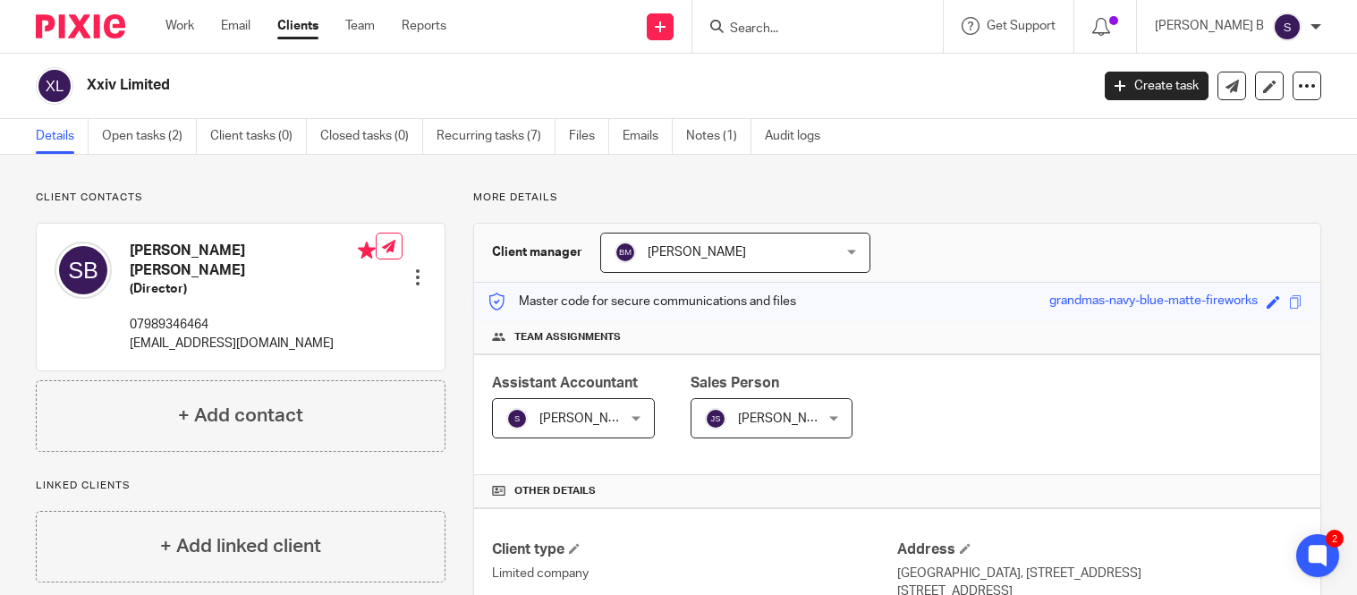 This screenshot has width=1357, height=595. I want to click on a: Details, so click(62, 136).